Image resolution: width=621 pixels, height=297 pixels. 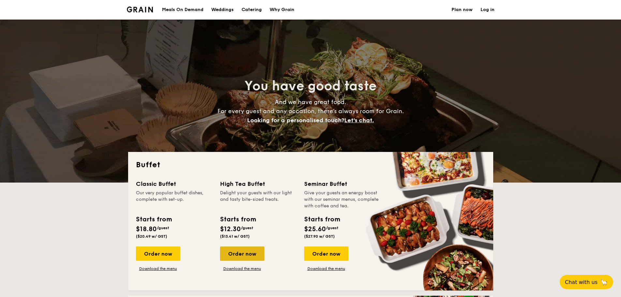 What do you see at coordinates (258, 184) in the screenshot?
I see `div: High Tea Buffet` at bounding box center [258, 184].